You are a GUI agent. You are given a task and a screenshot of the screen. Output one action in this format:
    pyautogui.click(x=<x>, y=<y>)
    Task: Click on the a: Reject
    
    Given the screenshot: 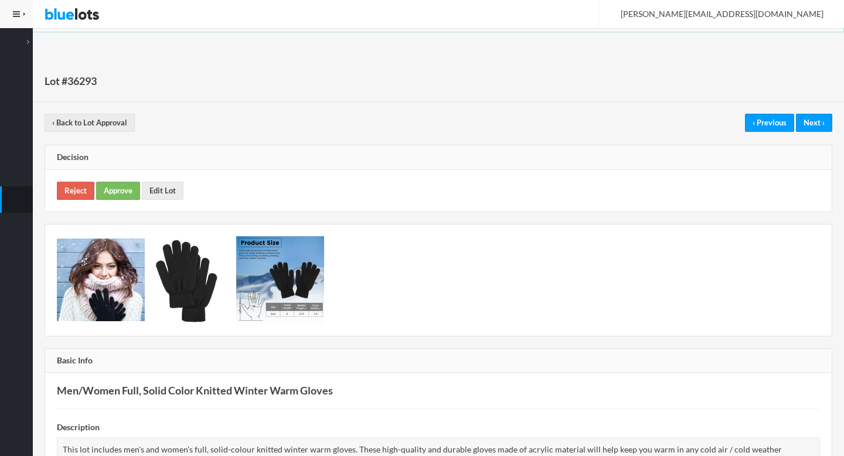 What is the action you would take?
    pyautogui.click(x=76, y=190)
    